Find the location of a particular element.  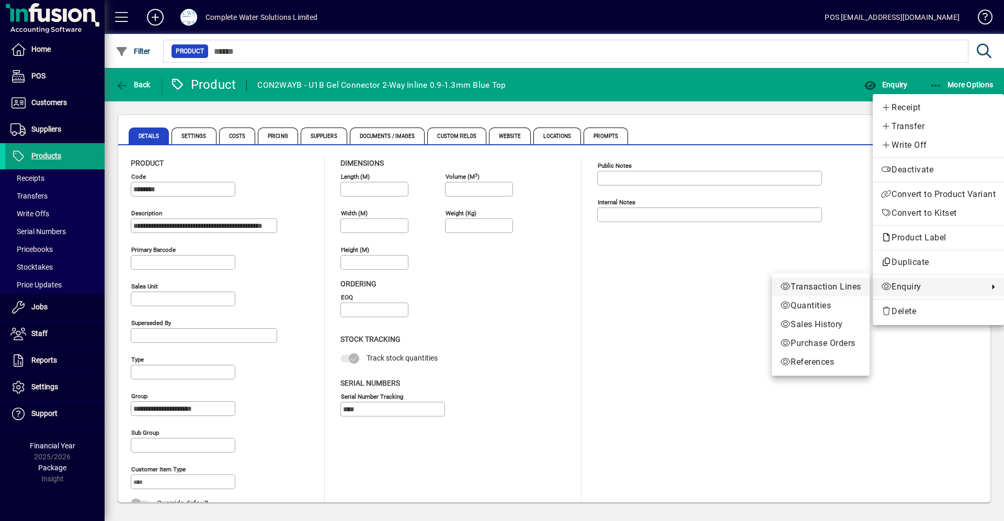

span: Deactivate is located at coordinates (938, 170).